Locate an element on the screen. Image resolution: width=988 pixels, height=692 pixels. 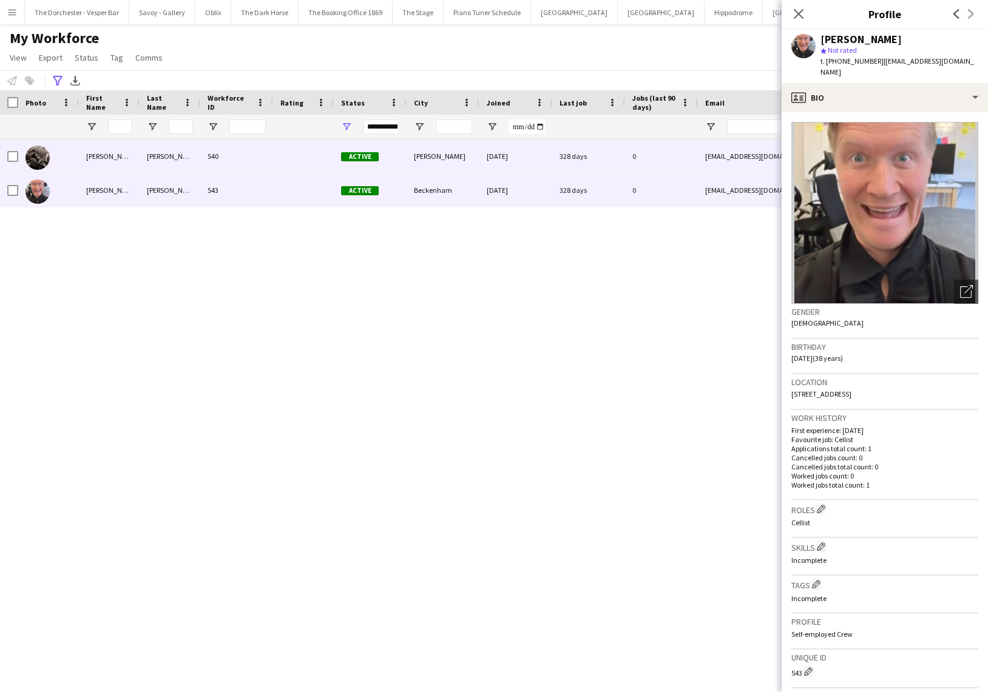
input: First Name Filter Input is located at coordinates (120, 127).